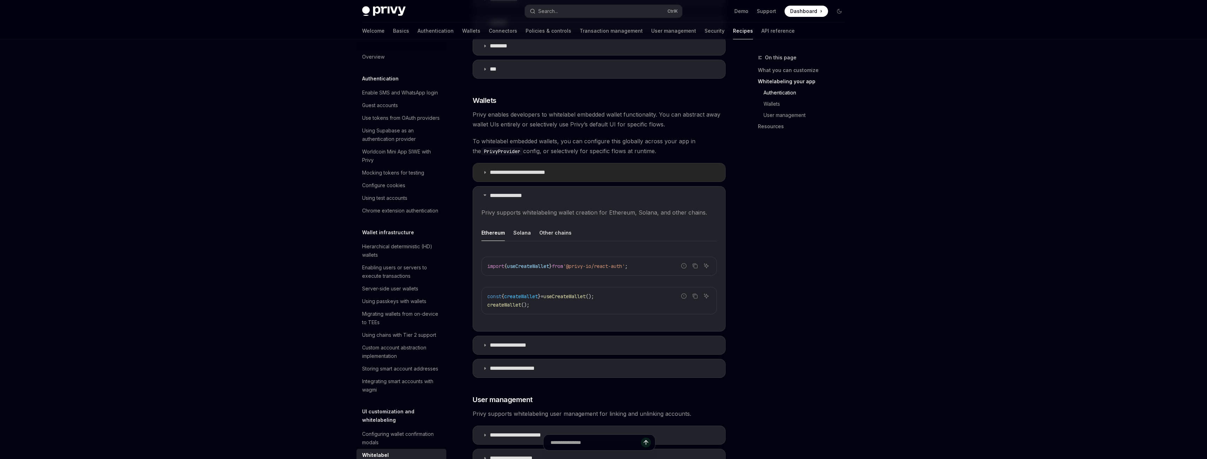 Image resolution: width=1207 pixels, height=459 pixels. Describe the element at coordinates (402, 251) in the screenshot. I see `div: Hierarchical deterministic (HD) wallets` at that location.